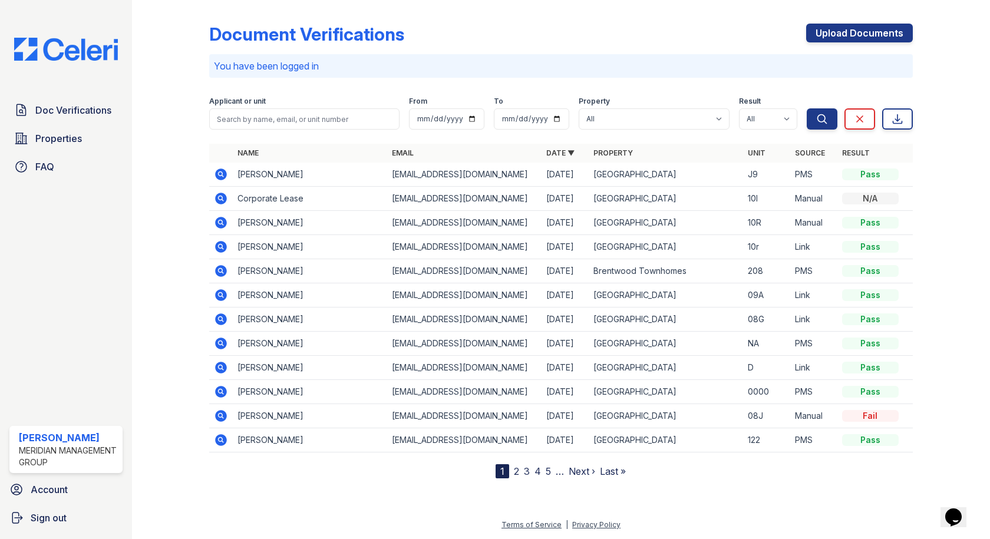  What do you see at coordinates (814, 223) in the screenshot?
I see `td: Manual` at bounding box center [814, 223].